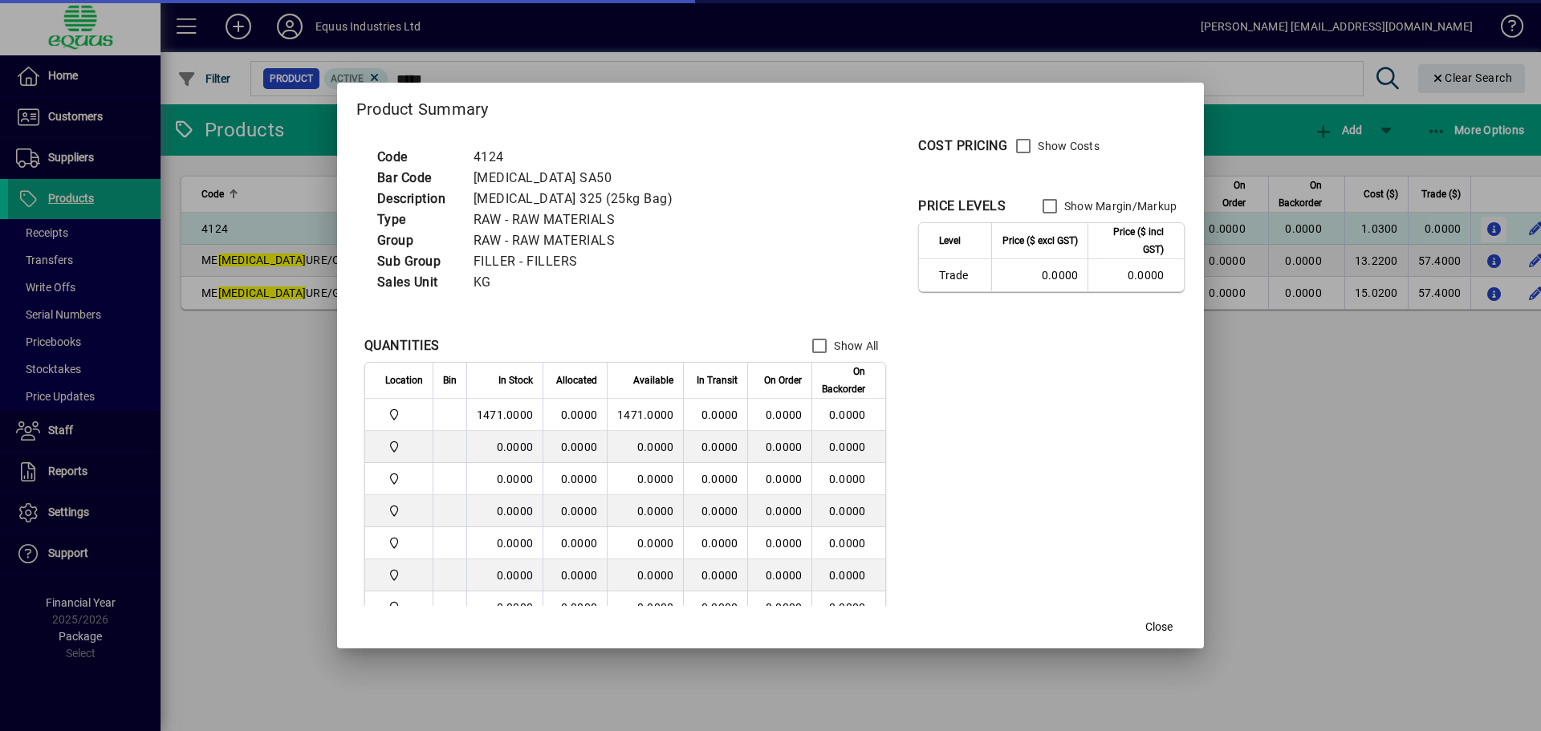 The image size is (1541, 731). I want to click on span: Location, so click(404, 380).